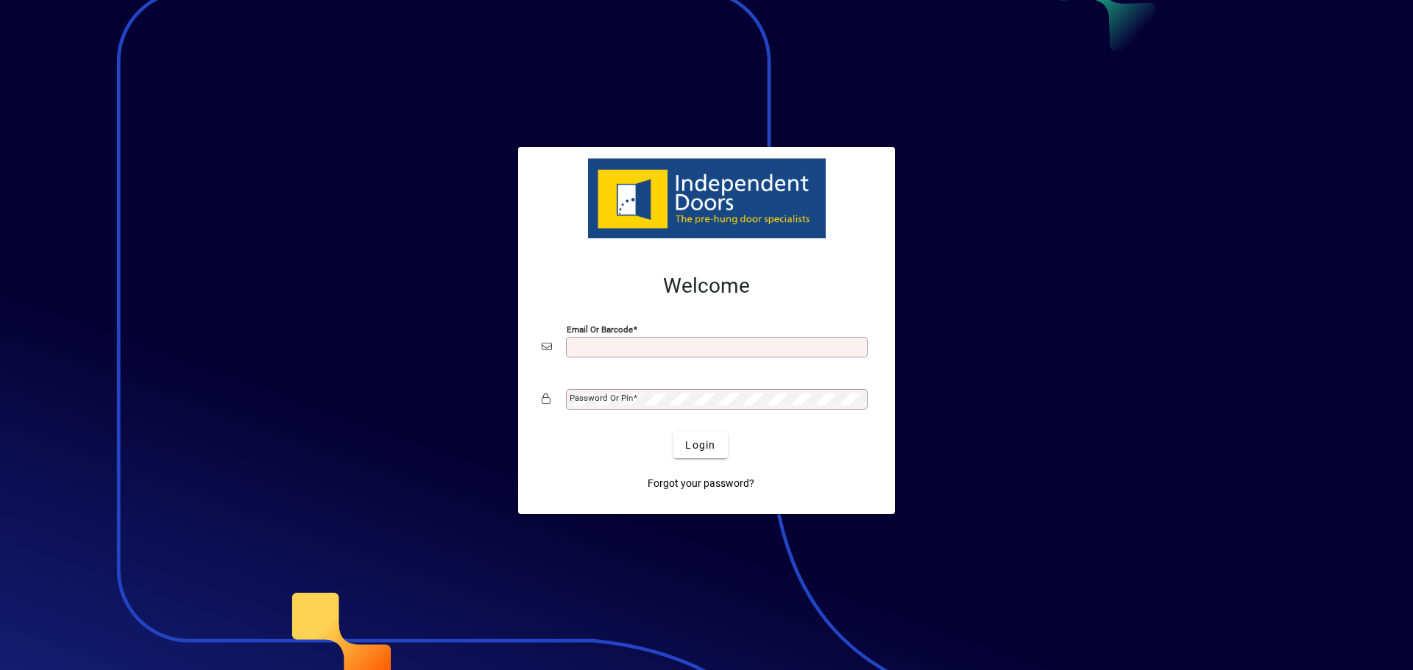  What do you see at coordinates (700, 445) in the screenshot?
I see `button: Login` at bounding box center [700, 445].